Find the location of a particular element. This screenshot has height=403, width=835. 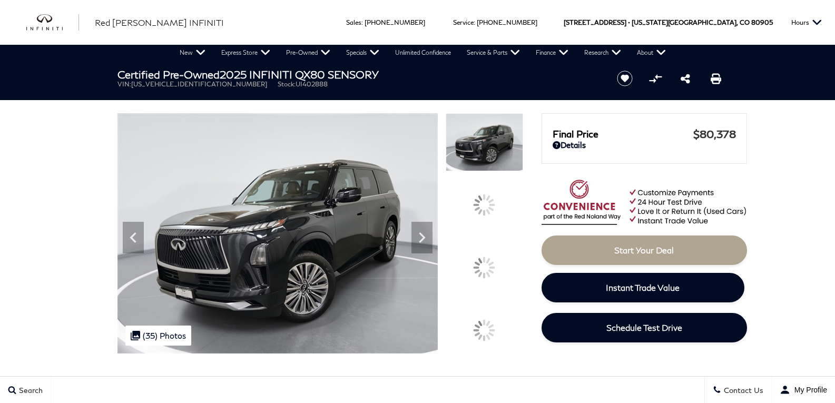

a: Service & Parts is located at coordinates (493, 53).